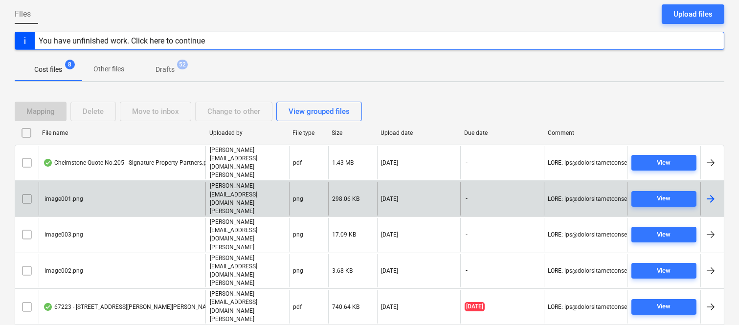  What do you see at coordinates (247, 133) in the screenshot?
I see `div: Uploaded by` at bounding box center [247, 133].